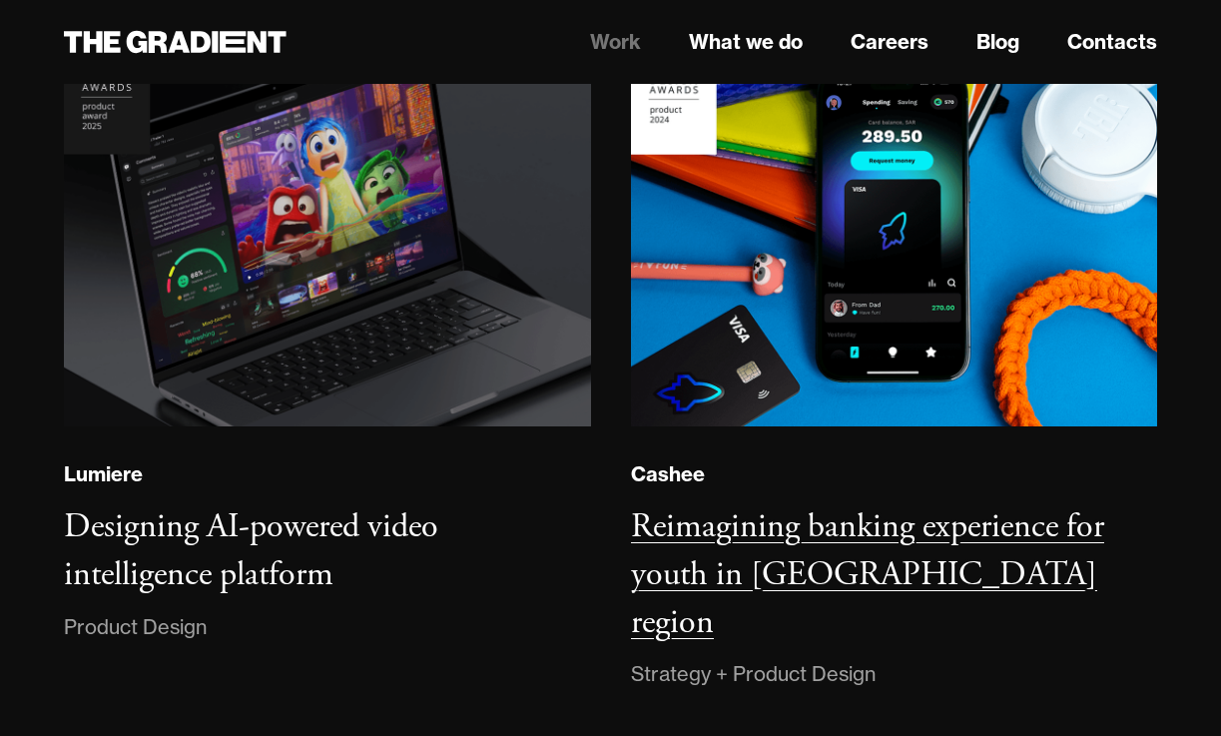 The height and width of the screenshot is (736, 1221). Describe the element at coordinates (615, 42) in the screenshot. I see `a: Work` at that location.